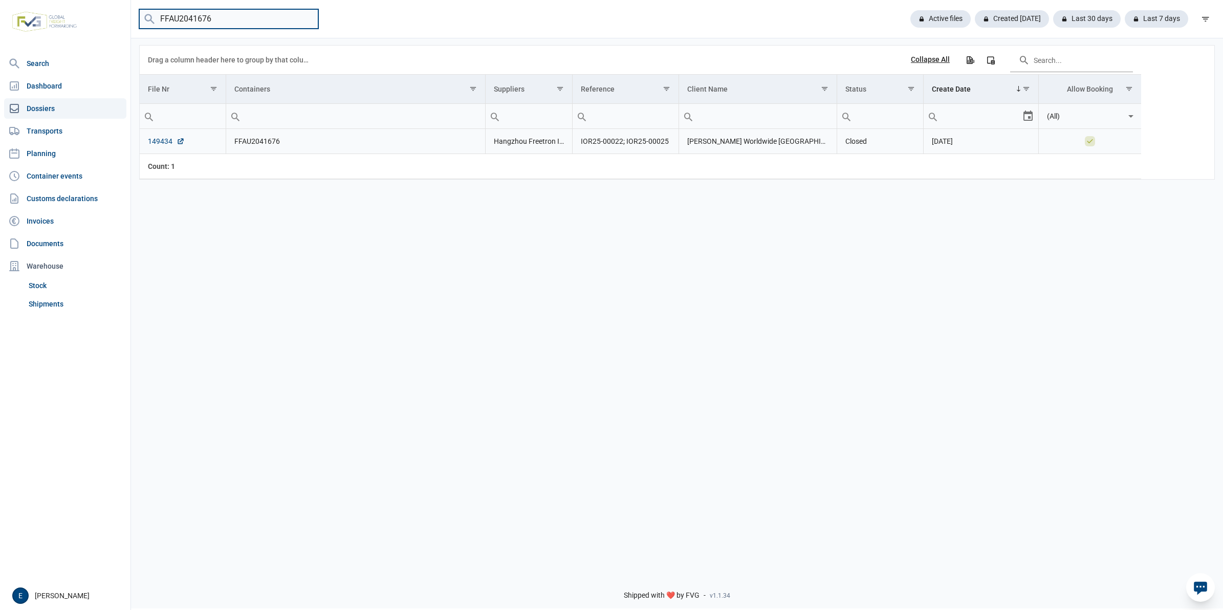 This screenshot has height=610, width=1223. Describe the element at coordinates (824, 89) in the screenshot. I see `span: Show filter options for column 'Client Name'` at that location.